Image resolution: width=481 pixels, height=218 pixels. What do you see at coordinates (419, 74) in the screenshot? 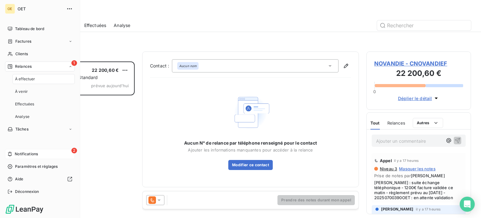
I see `h3: 22 200,60 €` at bounding box center [419, 74].